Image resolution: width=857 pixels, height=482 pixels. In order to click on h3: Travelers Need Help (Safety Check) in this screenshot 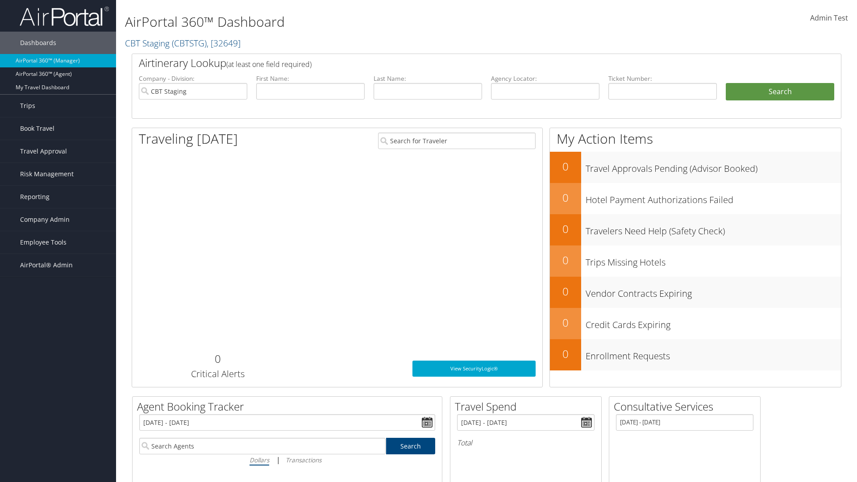, I will do `click(713, 229)`.